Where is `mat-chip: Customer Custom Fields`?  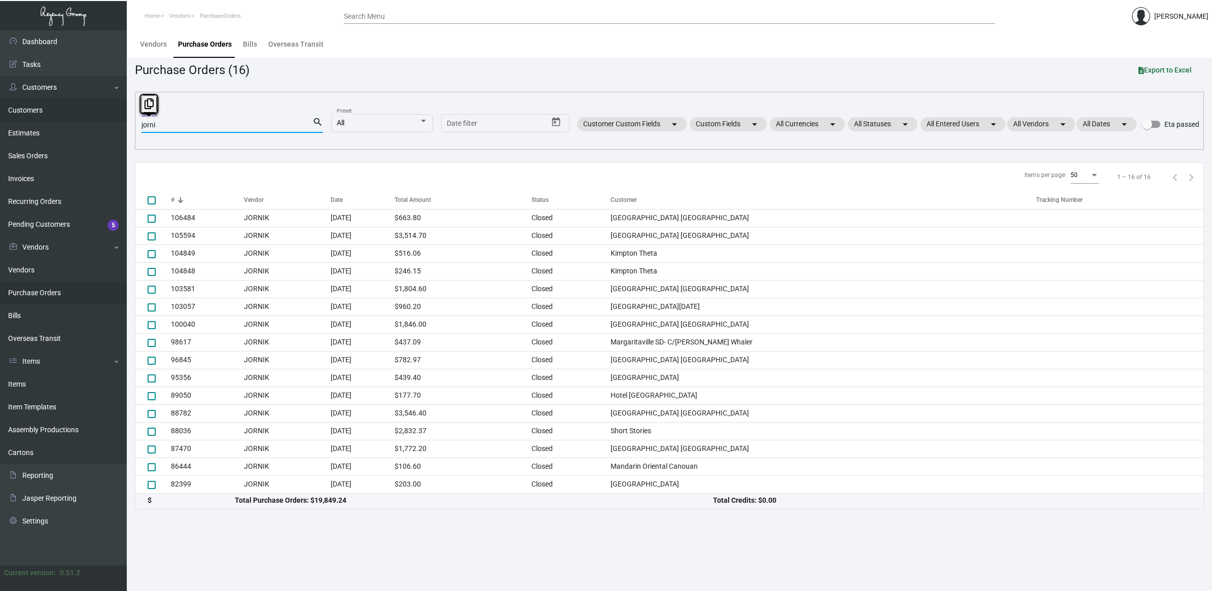
mat-chip: Customer Custom Fields is located at coordinates (632, 124).